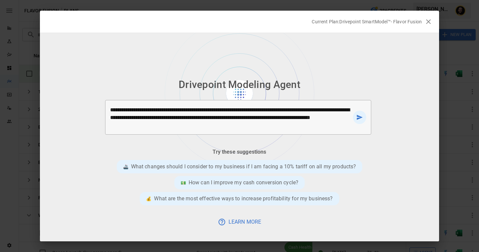  What do you see at coordinates (240, 100) in the screenshot?
I see `img: Background` at bounding box center [240, 100].